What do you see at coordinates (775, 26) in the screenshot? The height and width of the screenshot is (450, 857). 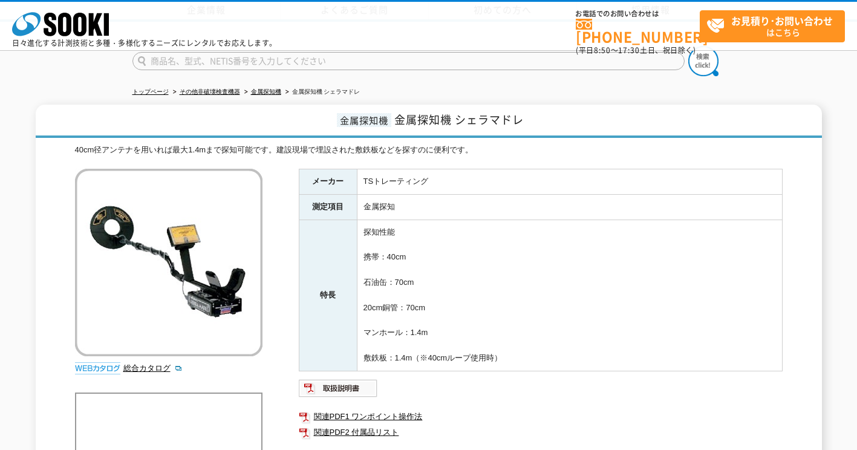 I see `span: はこちら` at bounding box center [775, 26].